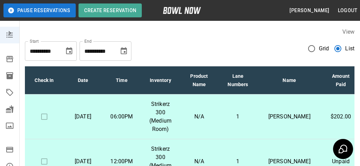 This screenshot has height=166, width=360. Describe the element at coordinates (290, 80) in the screenshot. I see `th: Name` at that location.